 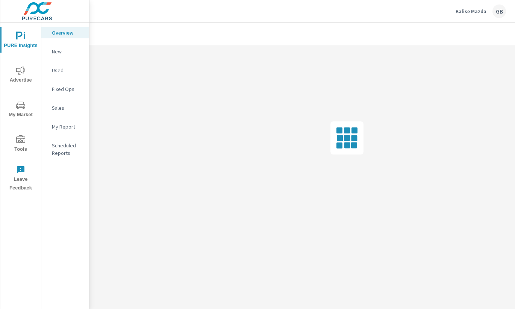 I want to click on div: GB, so click(x=499, y=11).